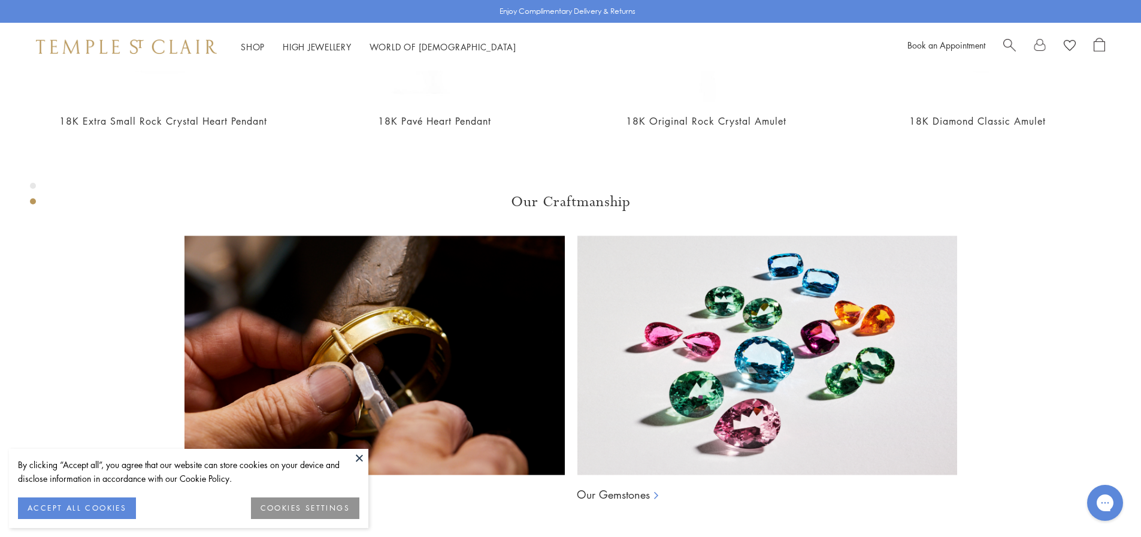 The image size is (1141, 537). What do you see at coordinates (571, 202) in the screenshot?
I see `h3: Our Craftmanship` at bounding box center [571, 202].